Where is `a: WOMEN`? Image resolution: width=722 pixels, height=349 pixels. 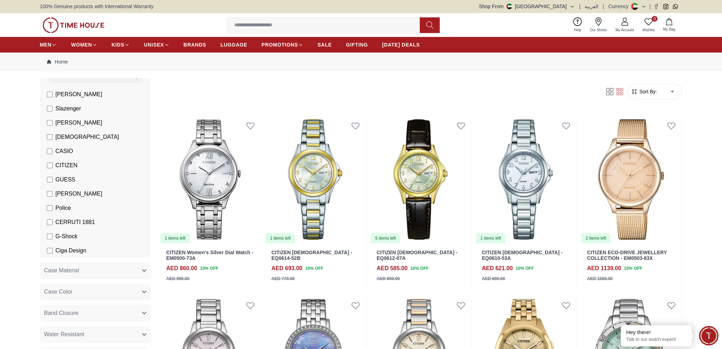 a: WOMEN is located at coordinates (84, 45).